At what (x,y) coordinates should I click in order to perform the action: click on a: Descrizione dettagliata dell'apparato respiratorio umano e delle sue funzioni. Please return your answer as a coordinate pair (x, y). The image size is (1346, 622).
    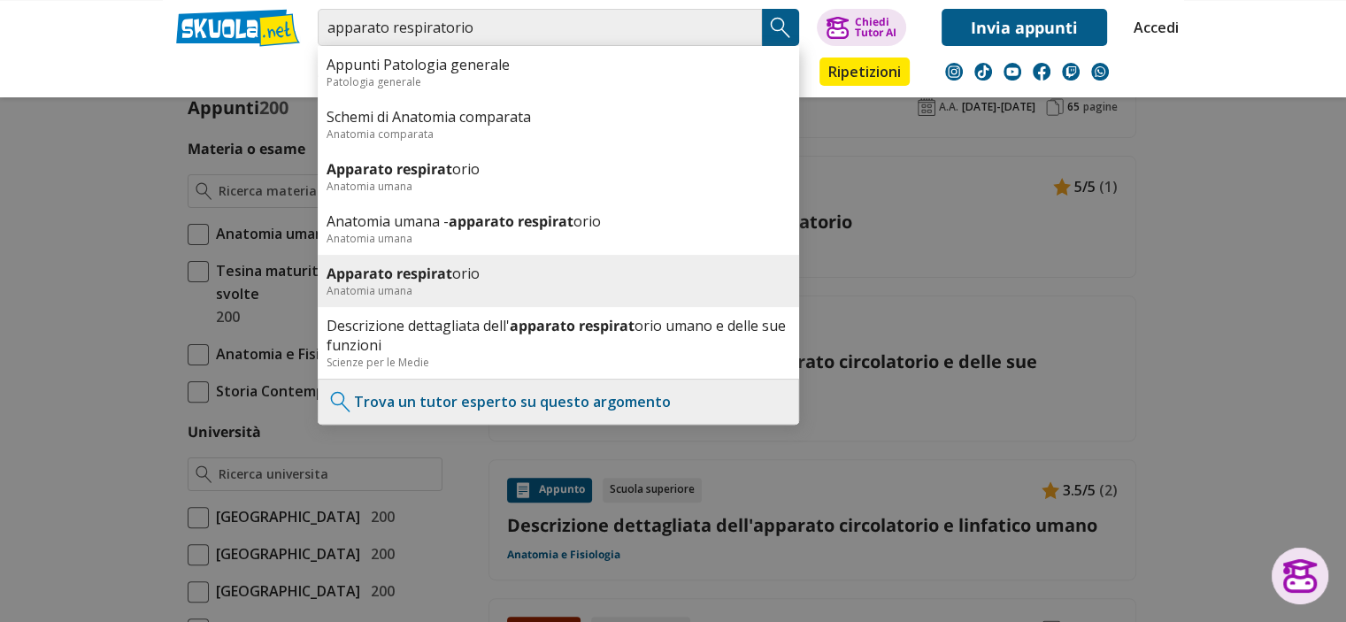
    Looking at the image, I should click on (558, 335).